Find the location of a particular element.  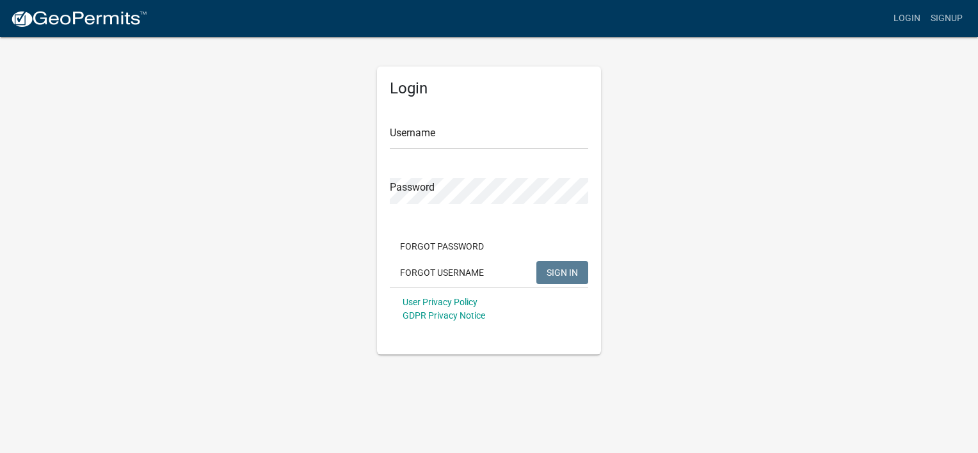

h5: Login is located at coordinates (489, 88).